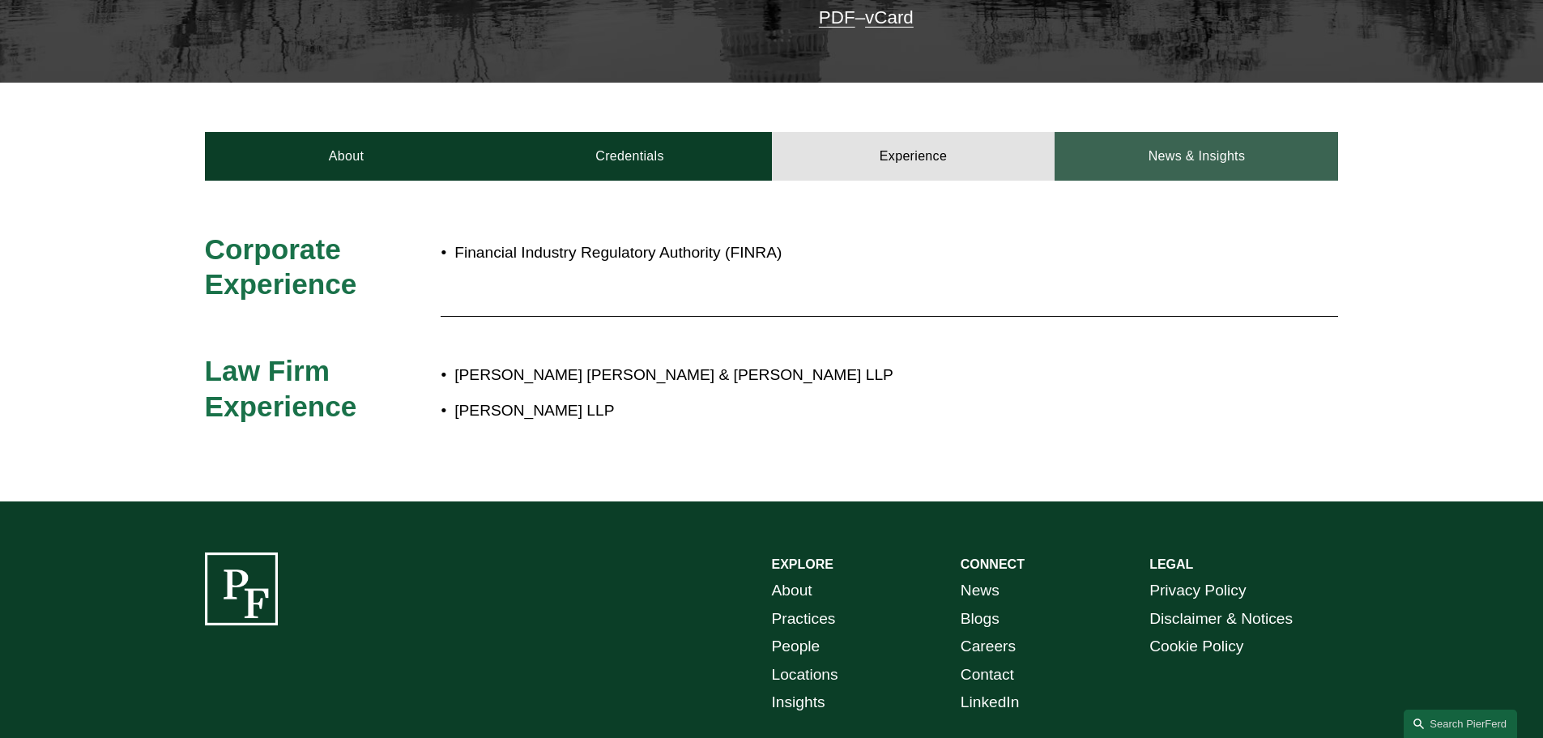 This screenshot has width=1543, height=738. Describe the element at coordinates (988, 646) in the screenshot. I see `a: Careers` at that location.